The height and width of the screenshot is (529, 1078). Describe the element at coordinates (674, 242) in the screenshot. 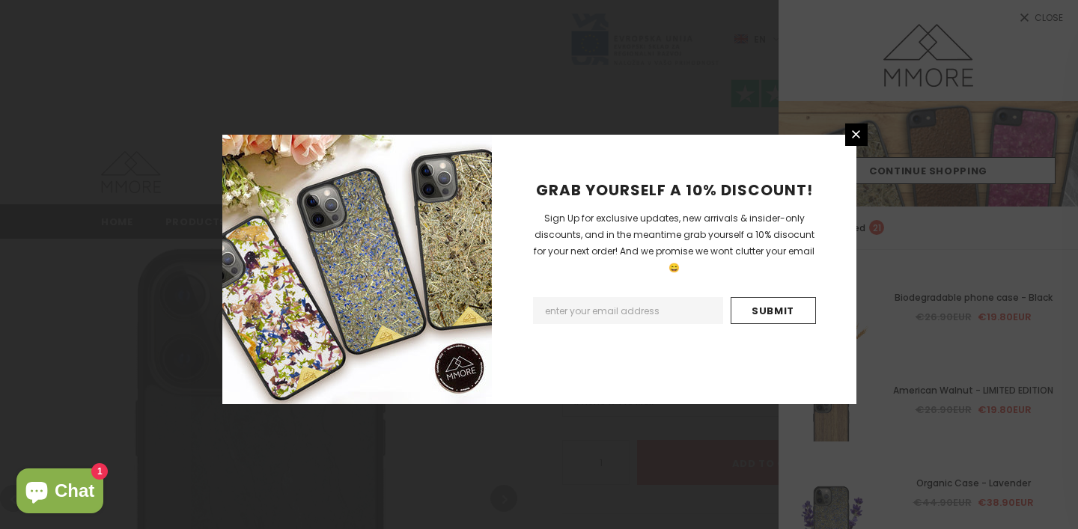

I see `span: Sign Up for exclusive updates, new arrivals & insider-only discounts, and in the meantime grab yo...` at that location.